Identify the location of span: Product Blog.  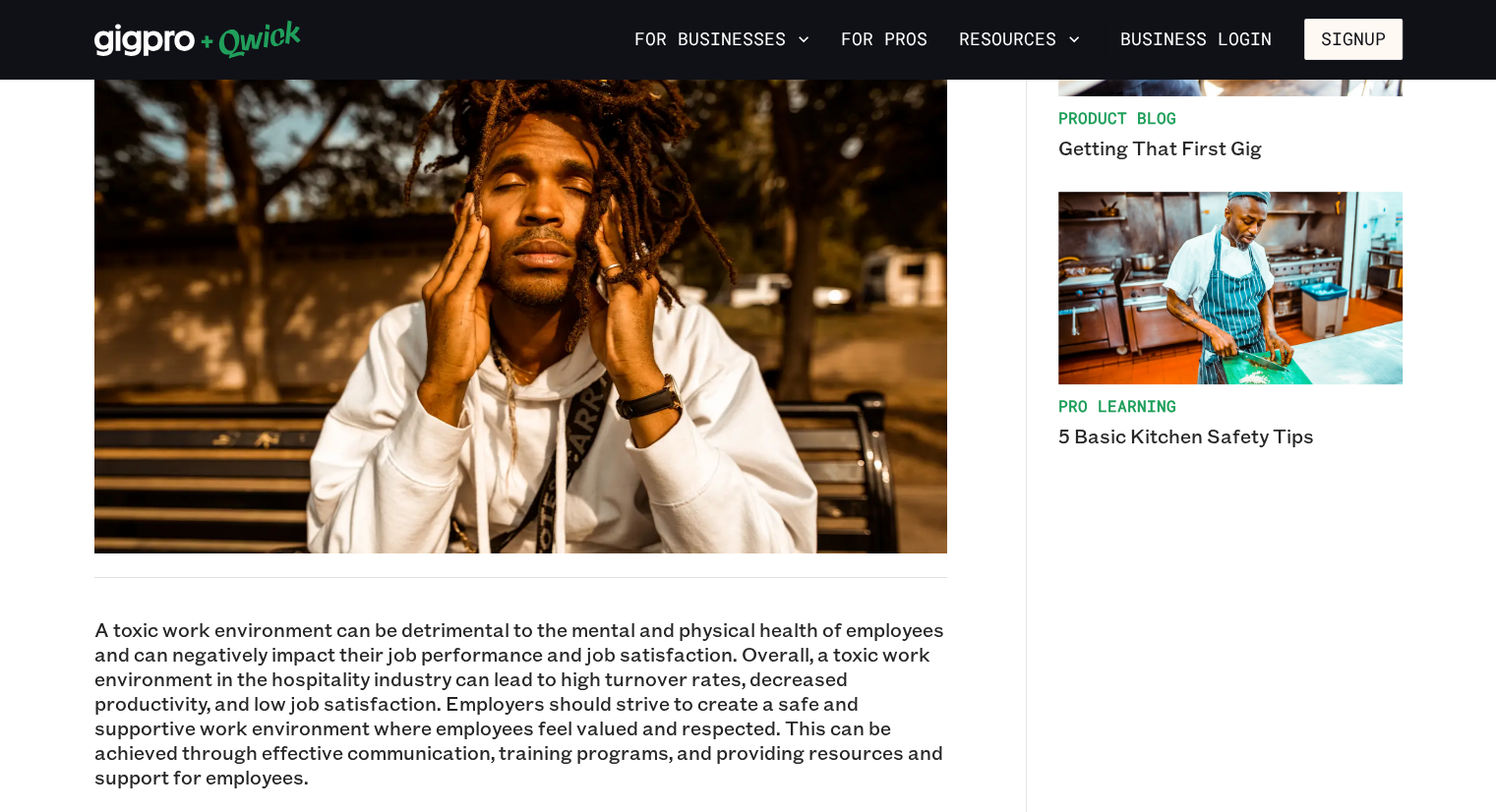
(1230, 118).